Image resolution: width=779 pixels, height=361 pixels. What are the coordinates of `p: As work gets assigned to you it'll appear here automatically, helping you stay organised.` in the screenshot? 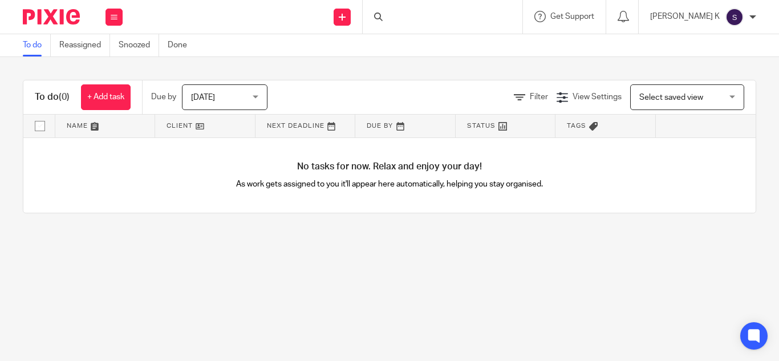 It's located at (389, 184).